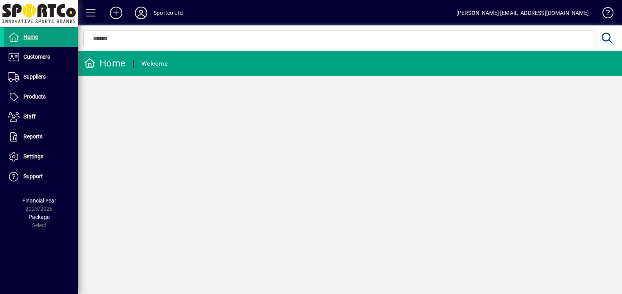  What do you see at coordinates (141, 13) in the screenshot?
I see `button: Profile` at bounding box center [141, 13].